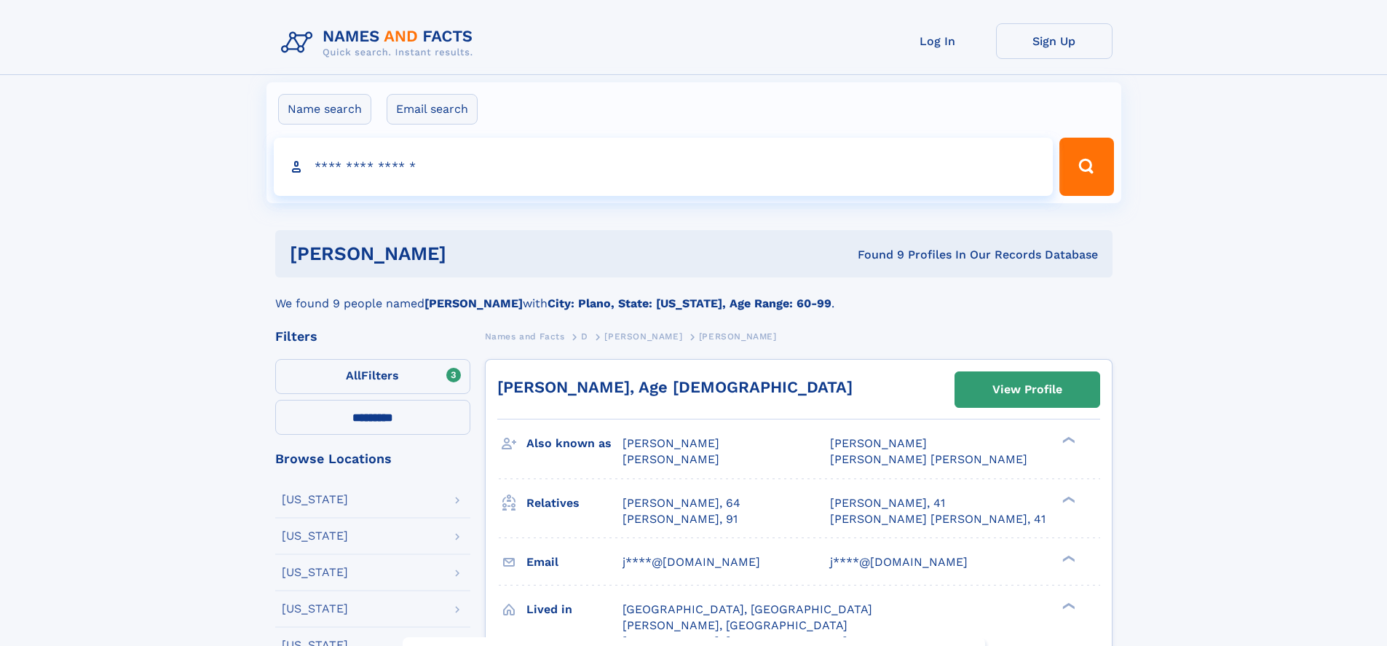 Image resolution: width=1387 pixels, height=646 pixels. I want to click on a: View Profile, so click(1027, 390).